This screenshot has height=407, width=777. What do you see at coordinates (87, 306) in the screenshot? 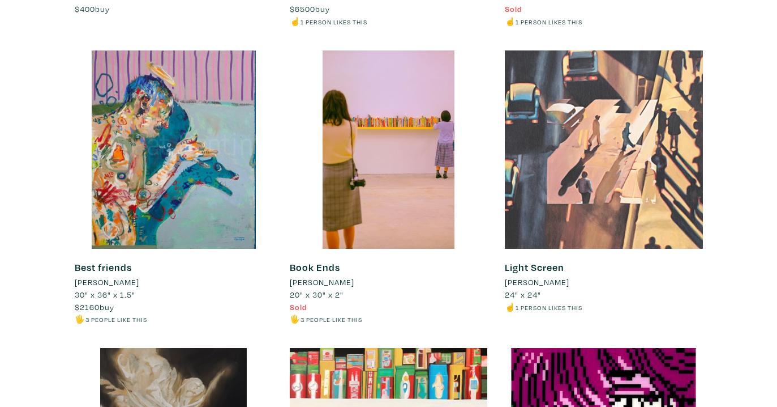
I see `span: $2160` at bounding box center [87, 306].